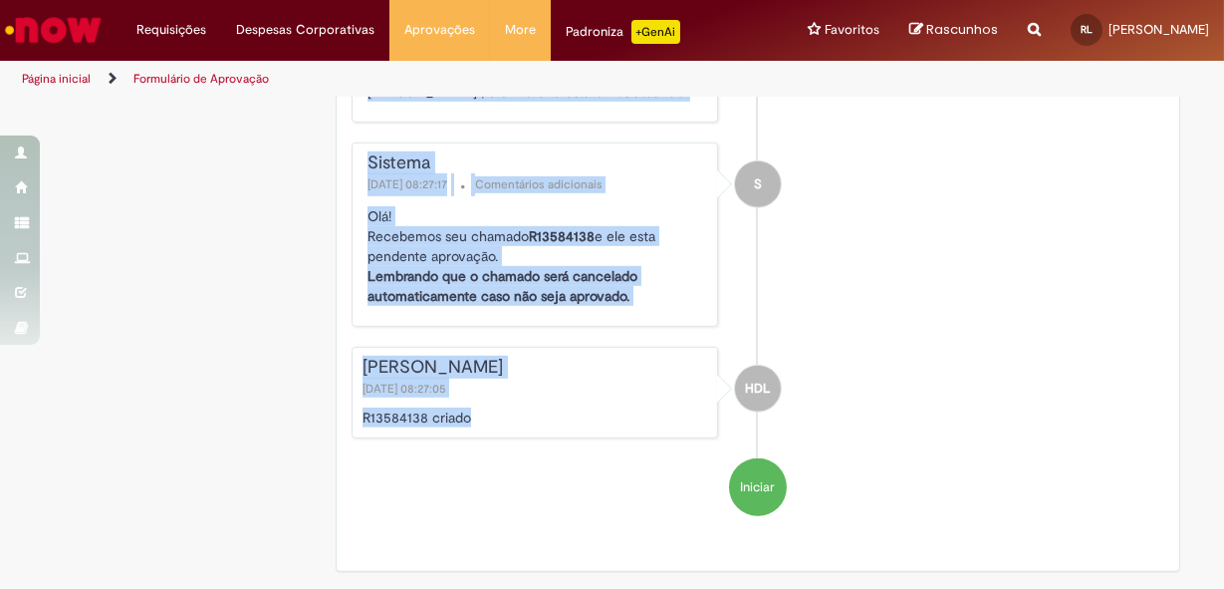  What do you see at coordinates (757, 486) in the screenshot?
I see `span: Iniciar` at bounding box center [757, 486].